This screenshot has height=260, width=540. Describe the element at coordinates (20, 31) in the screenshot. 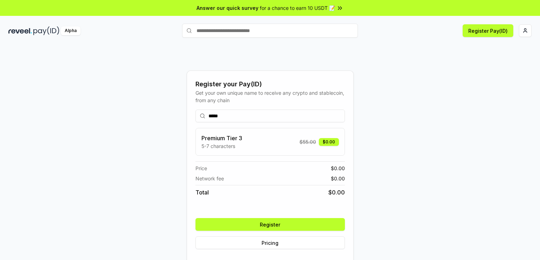

I see `img: reveel_dark` at that location.